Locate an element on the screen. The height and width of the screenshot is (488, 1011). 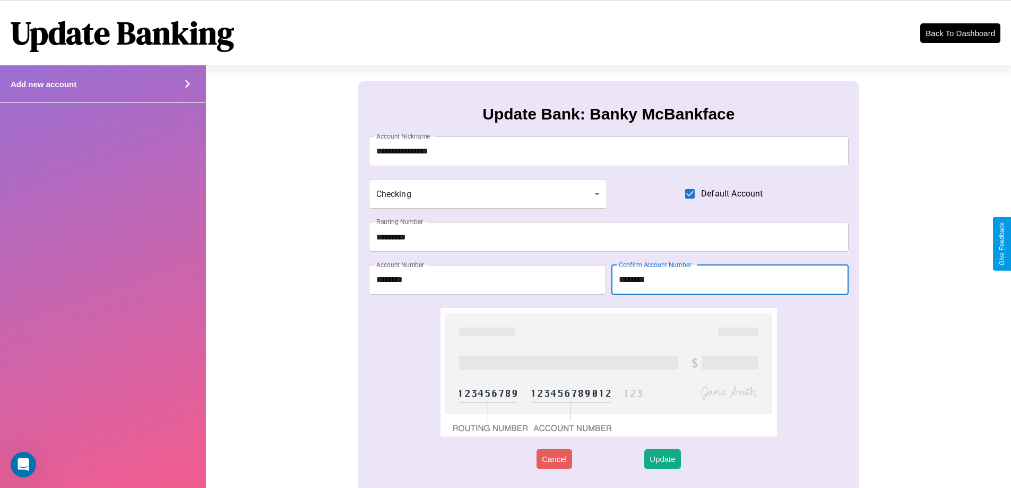
button: Cancel is located at coordinates (554, 458).